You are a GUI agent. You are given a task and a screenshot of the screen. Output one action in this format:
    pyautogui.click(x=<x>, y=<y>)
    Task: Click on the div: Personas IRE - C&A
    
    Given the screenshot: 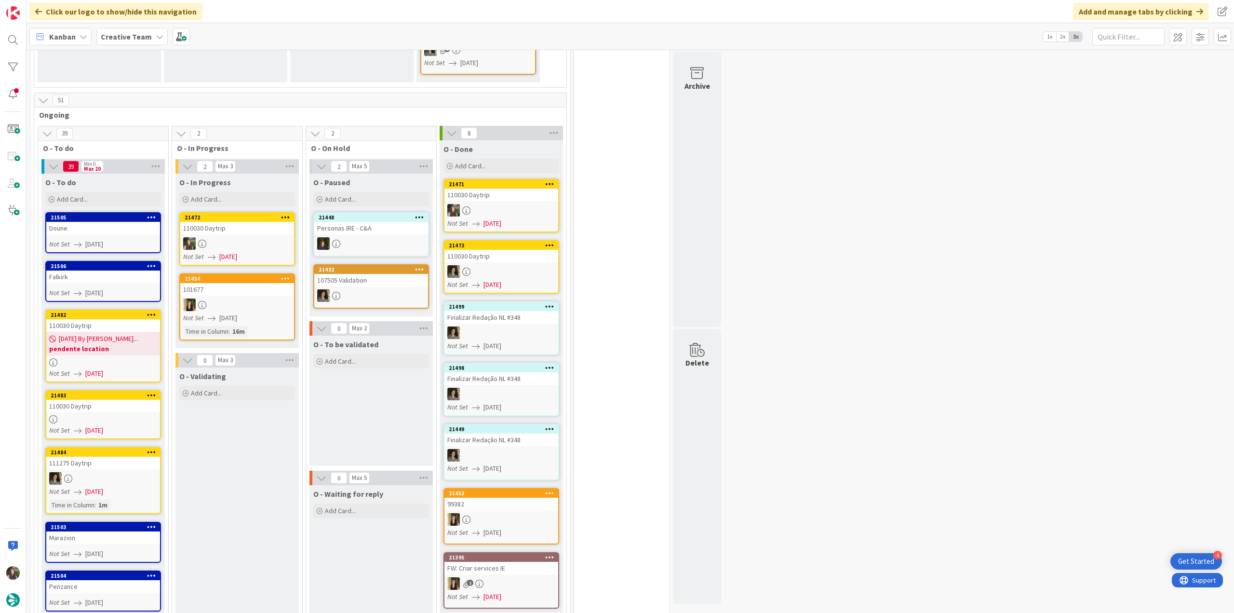 What is the action you would take?
    pyautogui.click(x=371, y=228)
    